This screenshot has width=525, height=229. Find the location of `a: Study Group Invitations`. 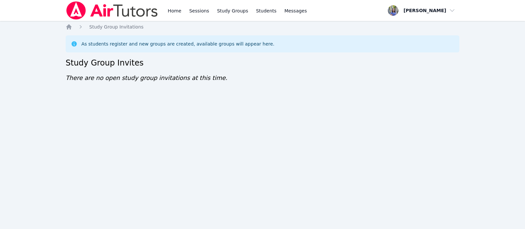

a: Study Group Invitations is located at coordinates (116, 27).